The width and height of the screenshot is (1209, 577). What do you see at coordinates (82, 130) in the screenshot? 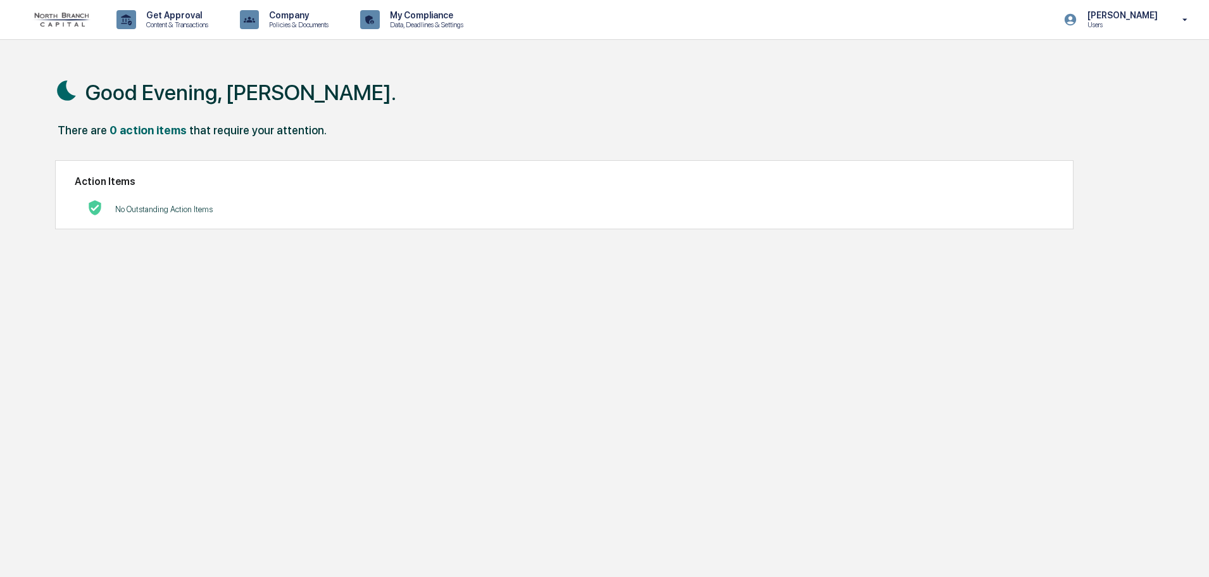
I see `div: There are` at bounding box center [82, 130].